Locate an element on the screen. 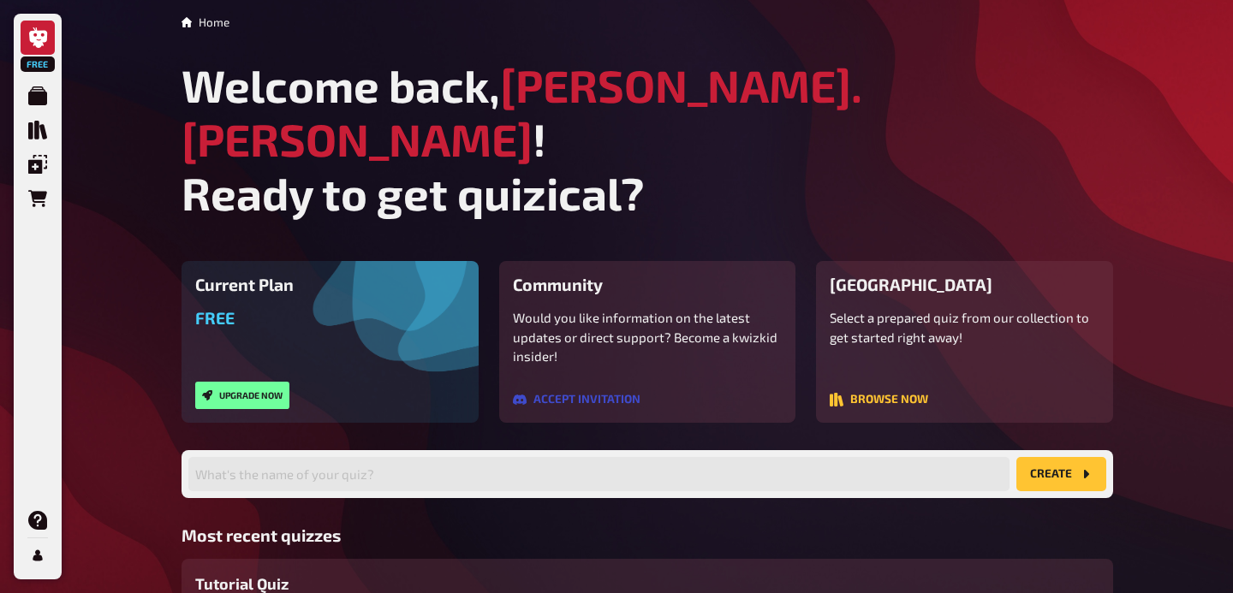  button: Upgrade now is located at coordinates (242, 396).